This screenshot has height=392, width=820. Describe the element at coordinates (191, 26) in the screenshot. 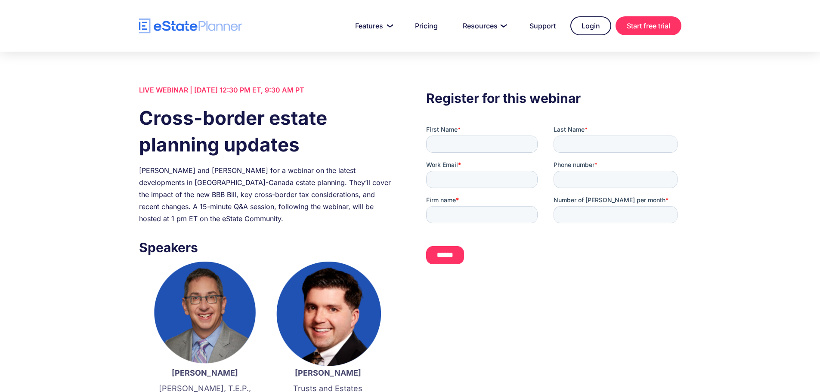

I see `a: home` at that location.